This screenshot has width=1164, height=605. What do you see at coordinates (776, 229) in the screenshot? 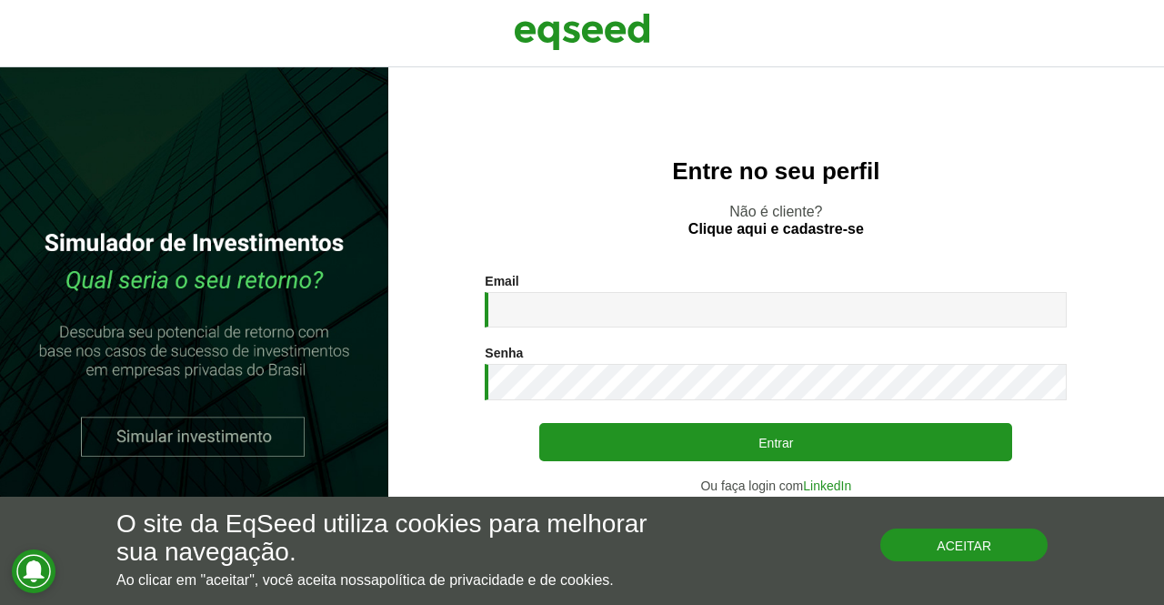
I see `a: Clique aqui e cadastre-se` at bounding box center [776, 229].